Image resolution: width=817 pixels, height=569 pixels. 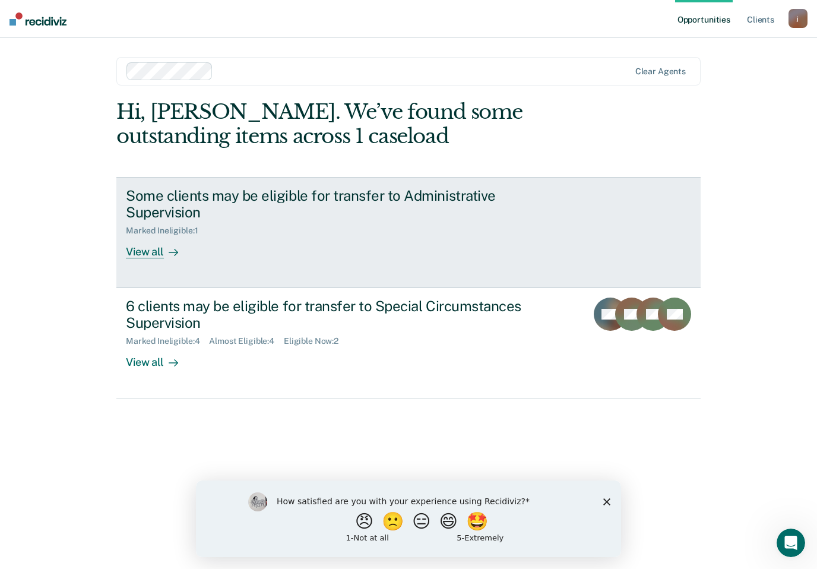 I want to click on div: Clear agents, so click(x=660, y=71).